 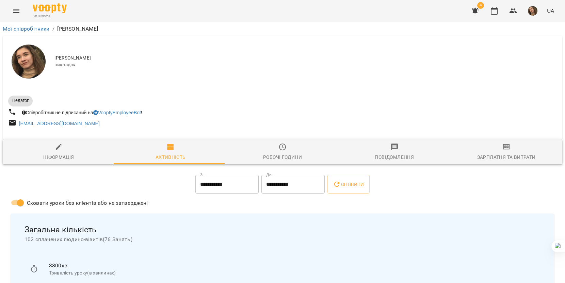 I want to click on div: Інформація, so click(x=59, y=157).